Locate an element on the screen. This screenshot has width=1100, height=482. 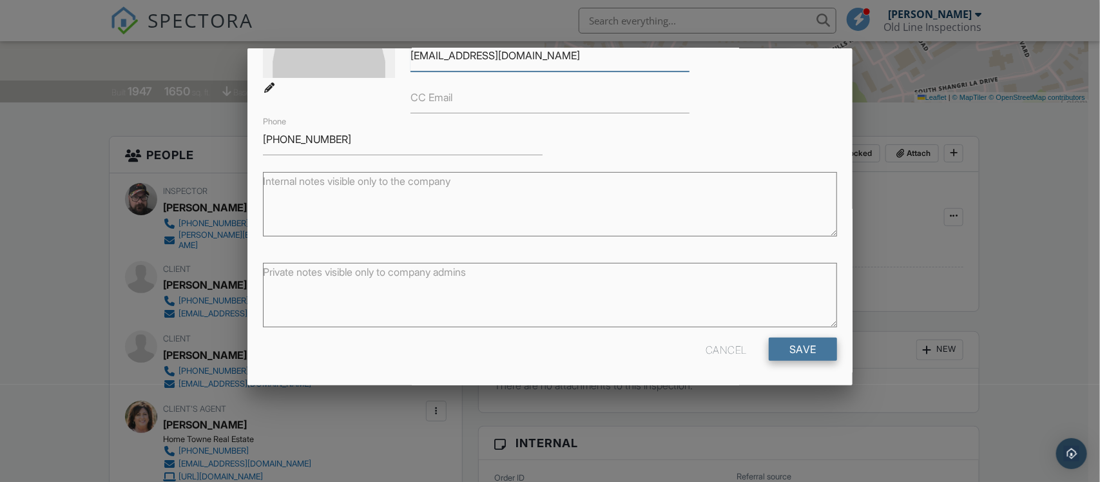
label: Internal notes visible only to the company is located at coordinates (356, 181).